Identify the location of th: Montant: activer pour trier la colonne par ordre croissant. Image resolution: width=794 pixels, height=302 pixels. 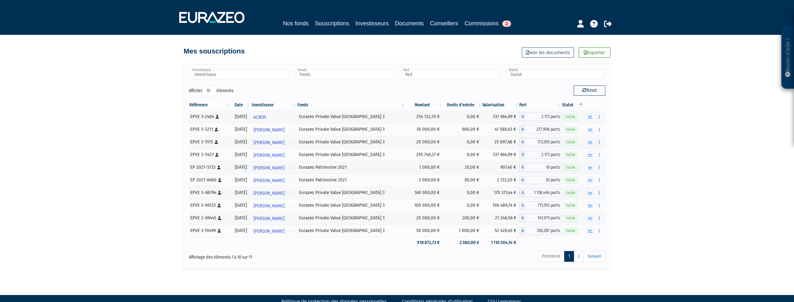
(424, 105).